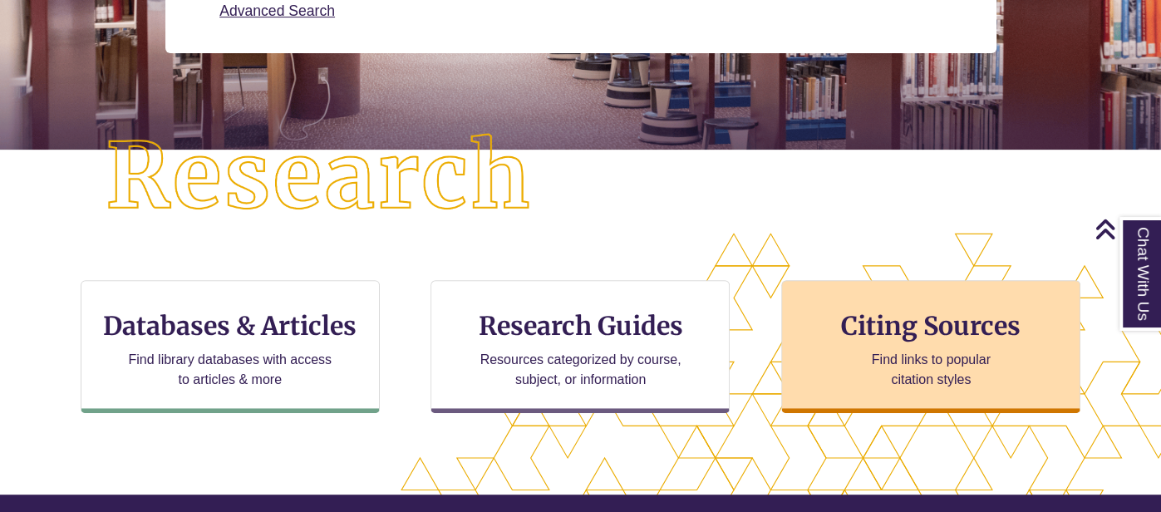 Image resolution: width=1161 pixels, height=512 pixels. I want to click on h3: Research Guides, so click(580, 326).